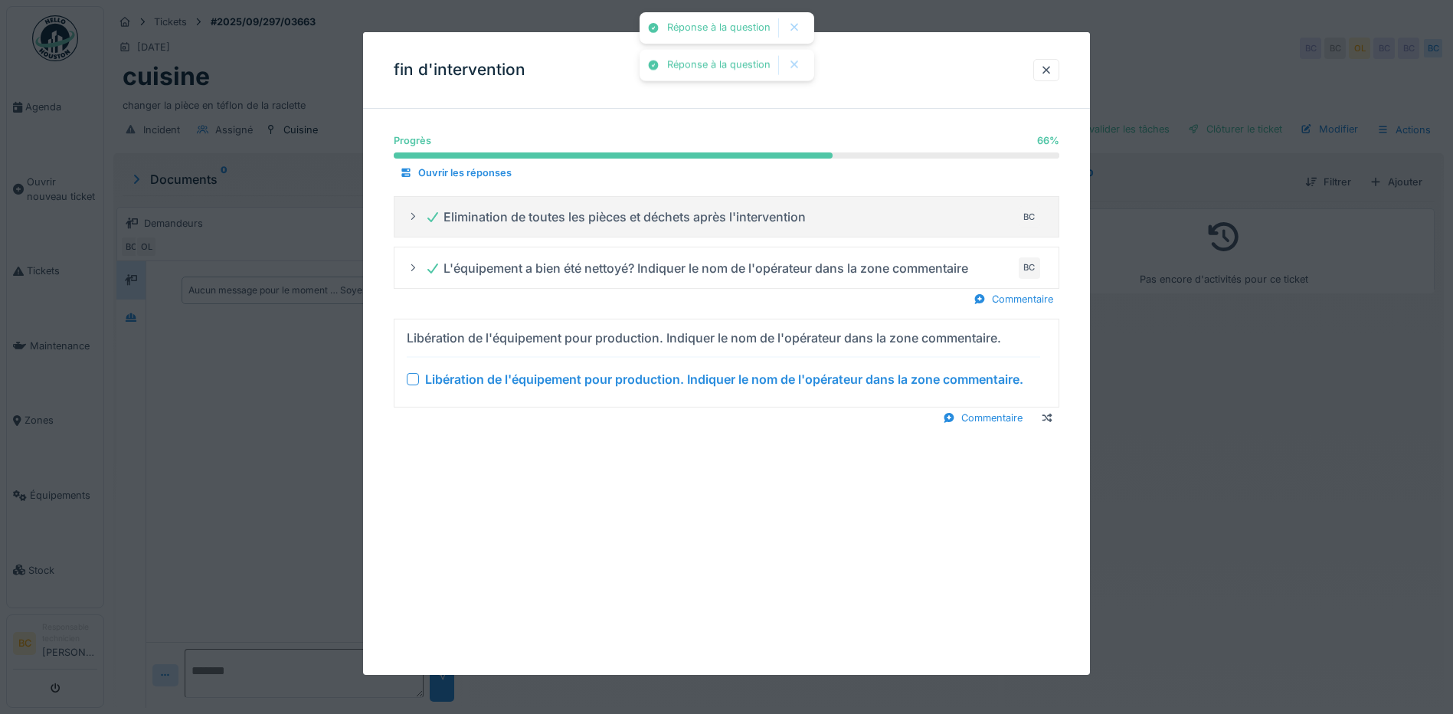  I want to click on summary: L'équipement a bien été nettoyé? Indiquer le nom de l'opérateur dans la zone commentaireBC, so click(726, 267).